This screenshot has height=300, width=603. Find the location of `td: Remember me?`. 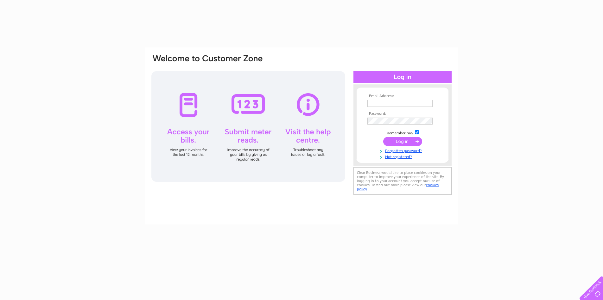

td: Remember me? is located at coordinates (402, 133).